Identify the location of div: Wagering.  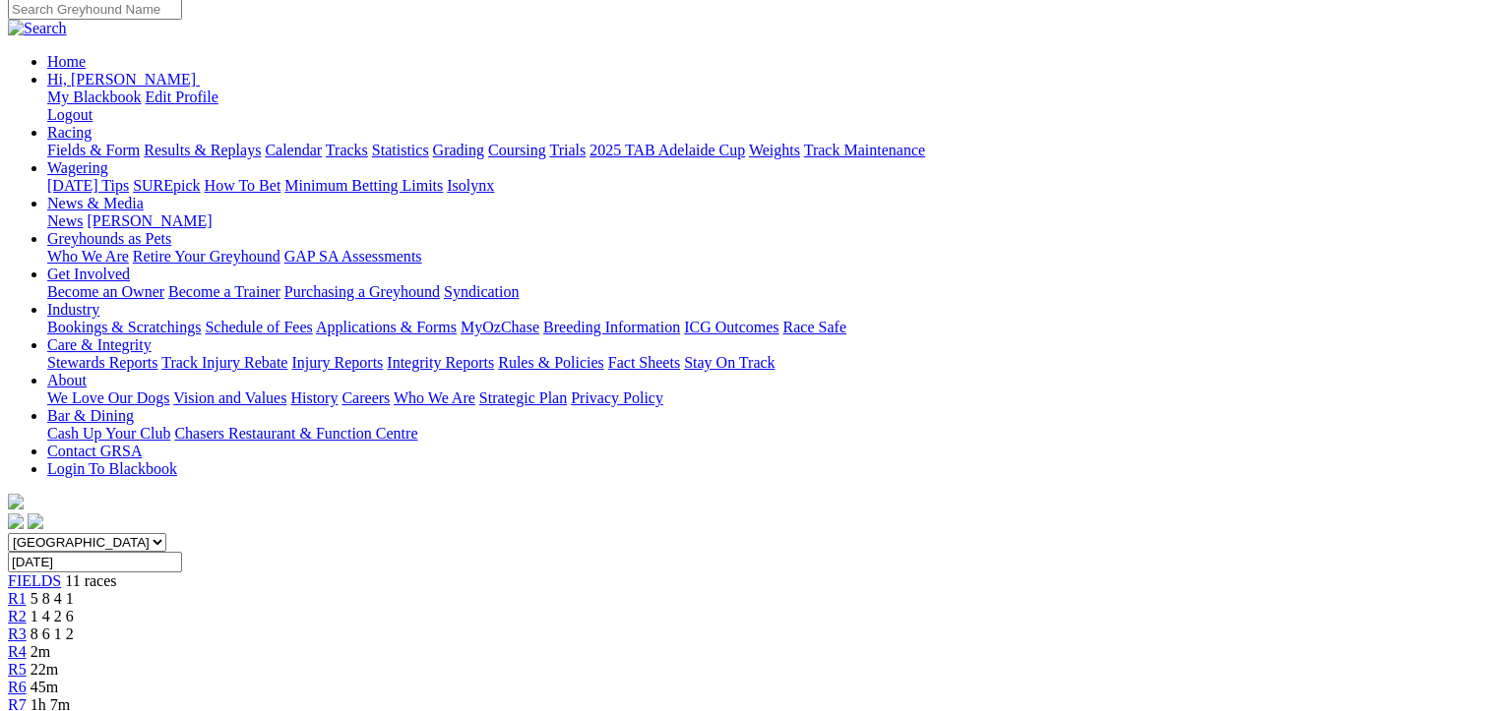
(764, 186).